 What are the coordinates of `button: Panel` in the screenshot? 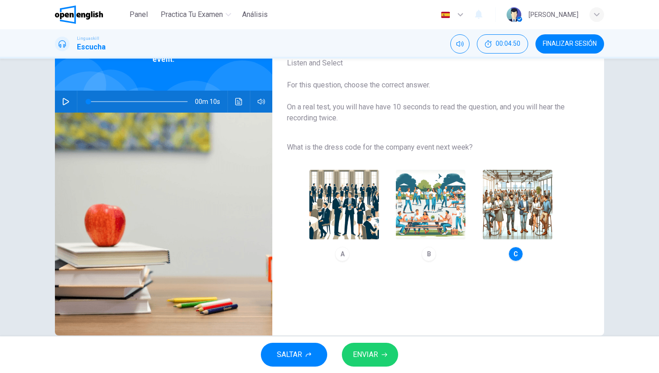 It's located at (139, 15).